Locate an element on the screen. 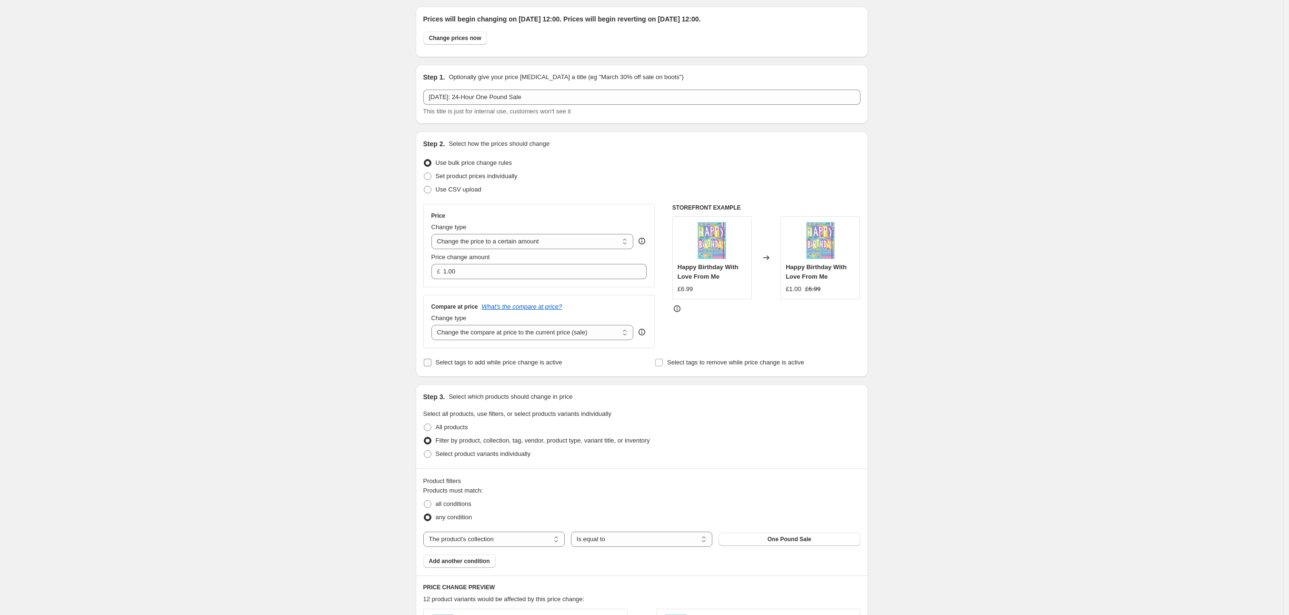  input: 80.00 is located at coordinates (537, 271).